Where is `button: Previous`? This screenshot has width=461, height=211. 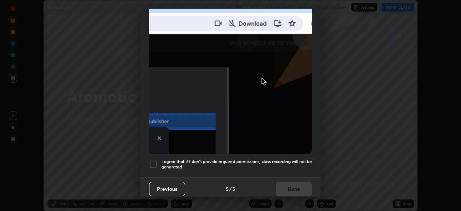 button: Previous is located at coordinates (167, 189).